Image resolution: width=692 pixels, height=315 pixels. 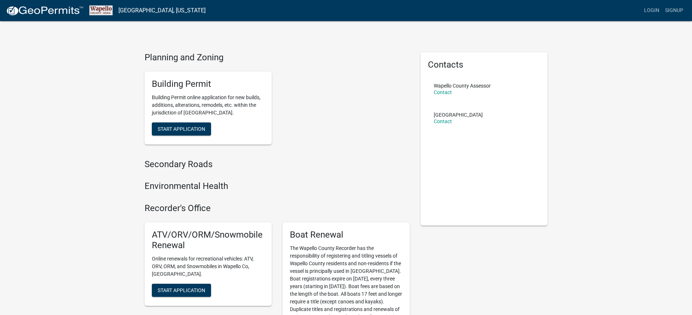 What do you see at coordinates (277, 57) in the screenshot?
I see `h4: Planning and Zoning` at bounding box center [277, 57].